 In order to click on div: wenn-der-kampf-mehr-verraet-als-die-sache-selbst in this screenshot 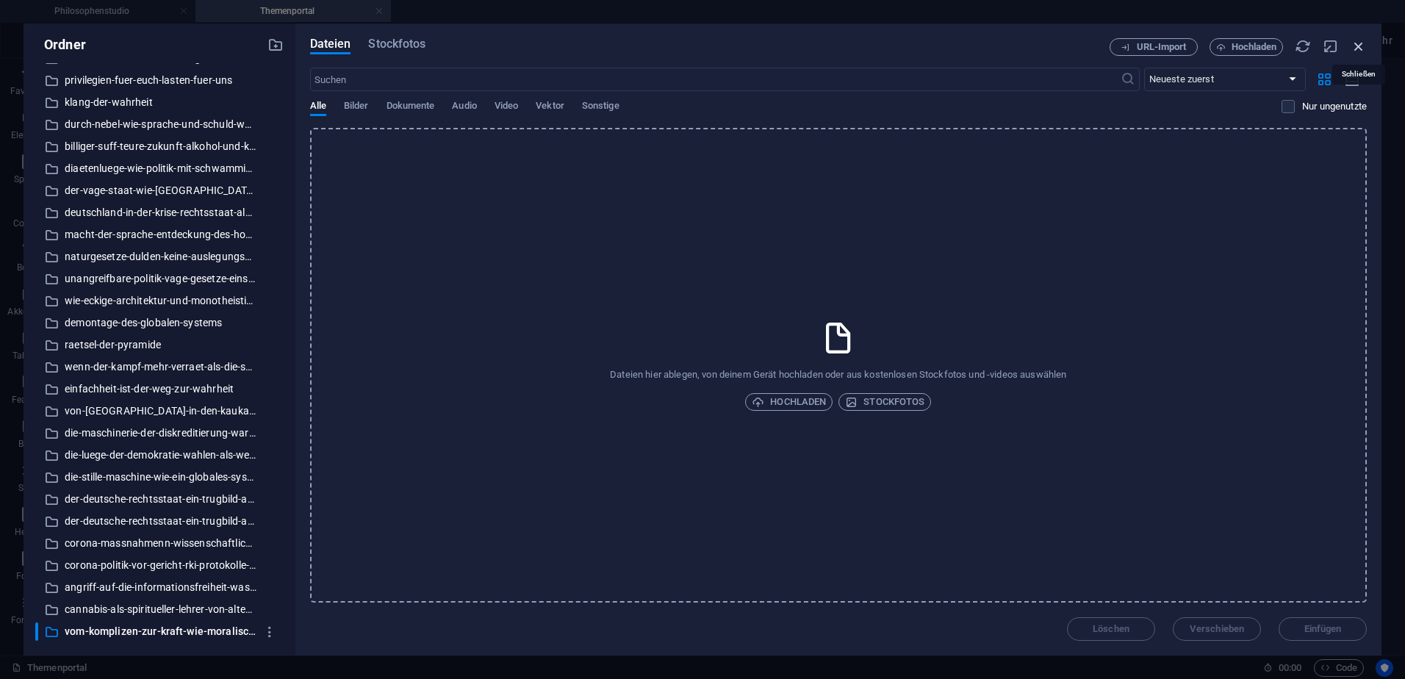, I will do `click(159, 367)`.